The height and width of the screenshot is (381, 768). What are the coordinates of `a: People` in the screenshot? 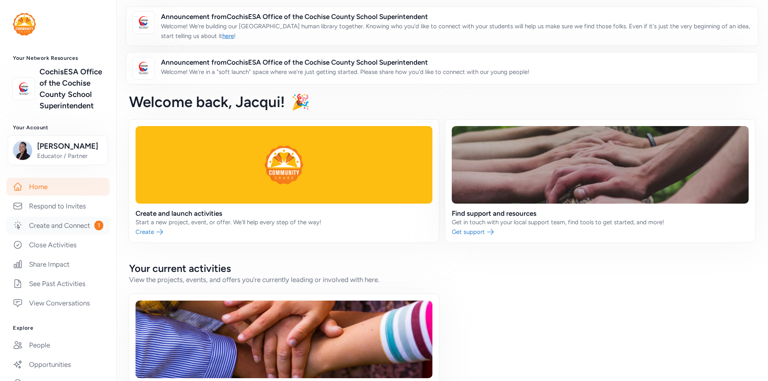 It's located at (58, 345).